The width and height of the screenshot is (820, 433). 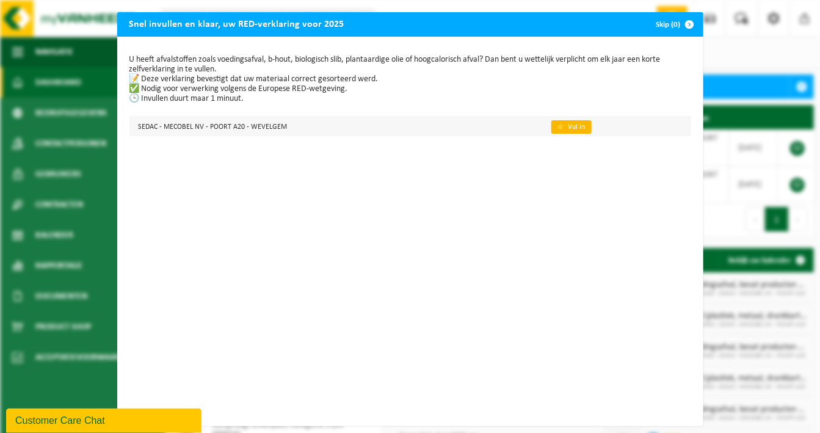 What do you see at coordinates (674, 24) in the screenshot?
I see `button: Skip (0)` at bounding box center [674, 24].